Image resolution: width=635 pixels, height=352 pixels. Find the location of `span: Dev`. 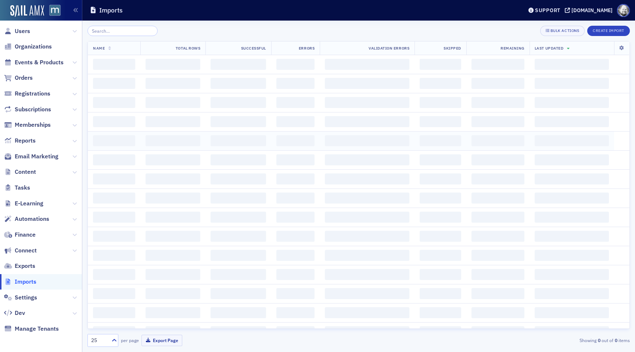

span: Dev is located at coordinates (20, 313).